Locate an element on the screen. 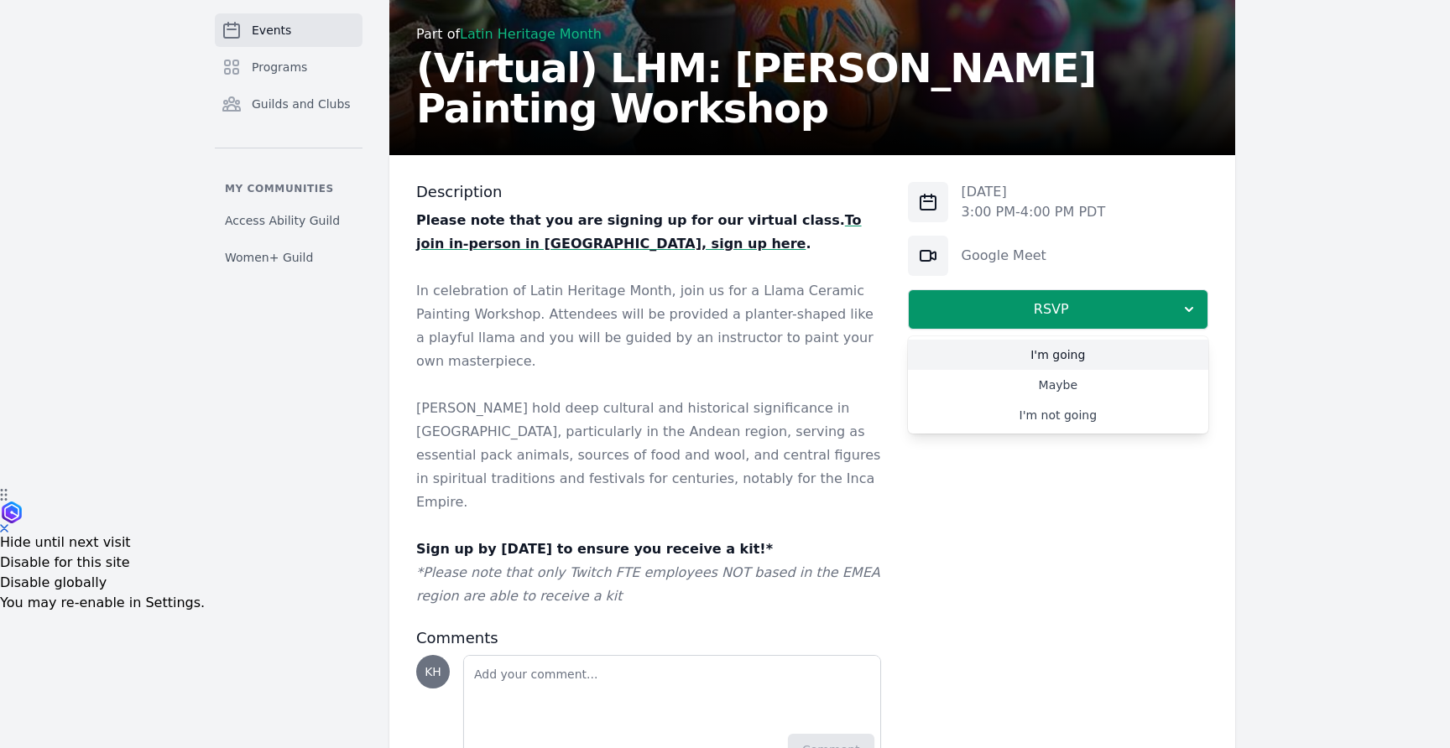  a: Women+ Guild is located at coordinates (289, 258).